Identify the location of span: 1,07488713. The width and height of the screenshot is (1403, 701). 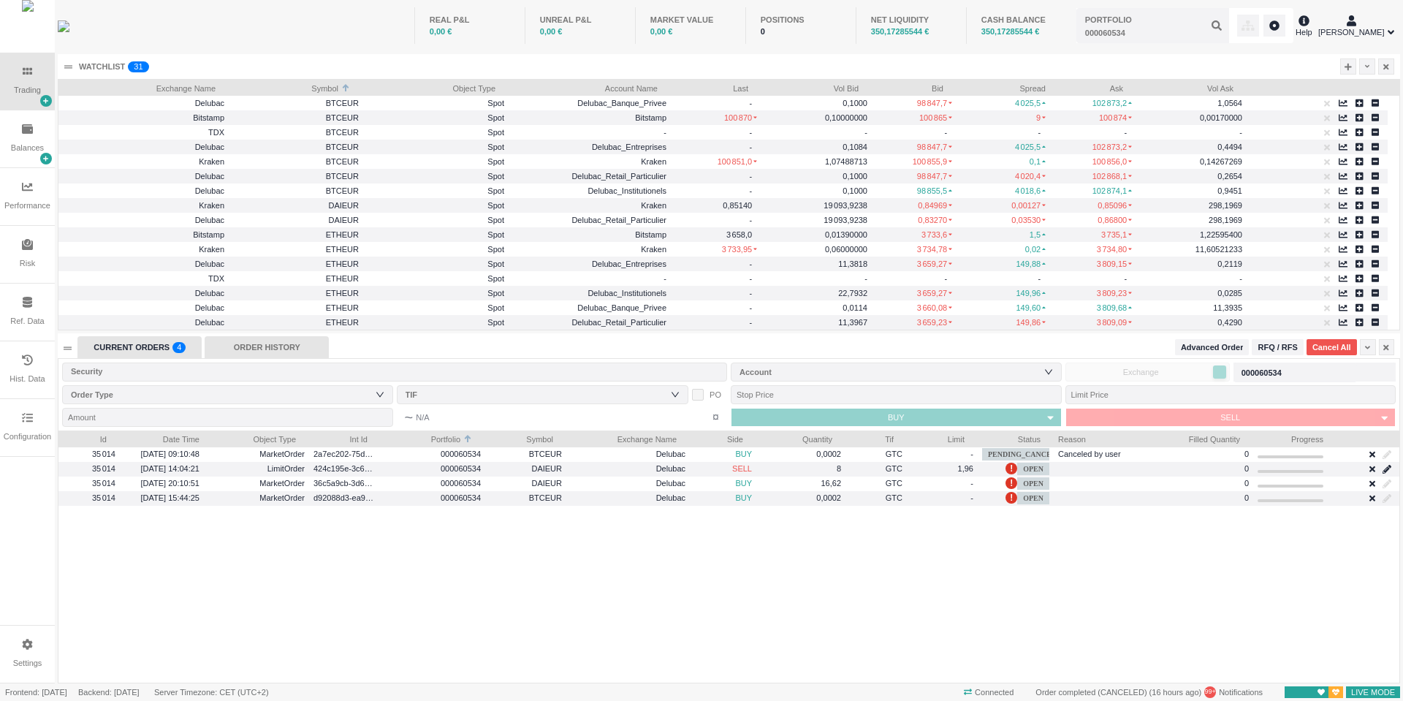
(846, 162).